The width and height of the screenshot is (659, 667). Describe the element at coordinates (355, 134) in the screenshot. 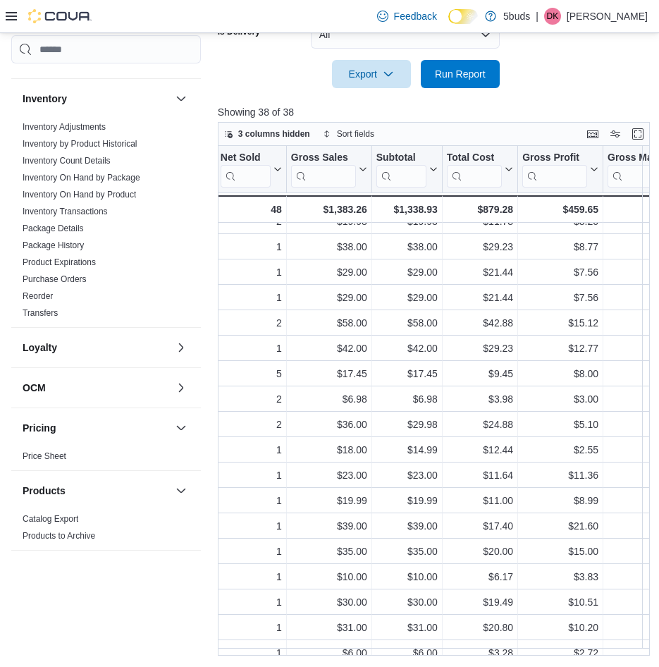

I see `span: Sort fields` at that location.